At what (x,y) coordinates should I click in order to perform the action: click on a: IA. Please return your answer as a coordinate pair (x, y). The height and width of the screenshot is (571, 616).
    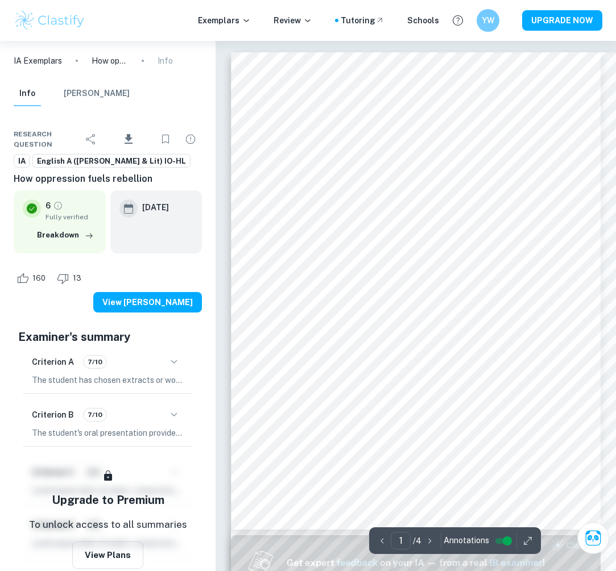
    Looking at the image, I should click on (22, 161).